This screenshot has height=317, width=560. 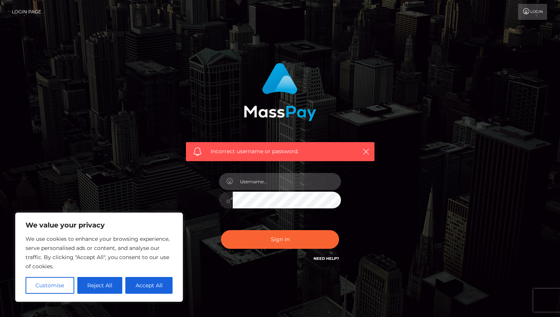 I want to click on a: Login, so click(x=533, y=12).